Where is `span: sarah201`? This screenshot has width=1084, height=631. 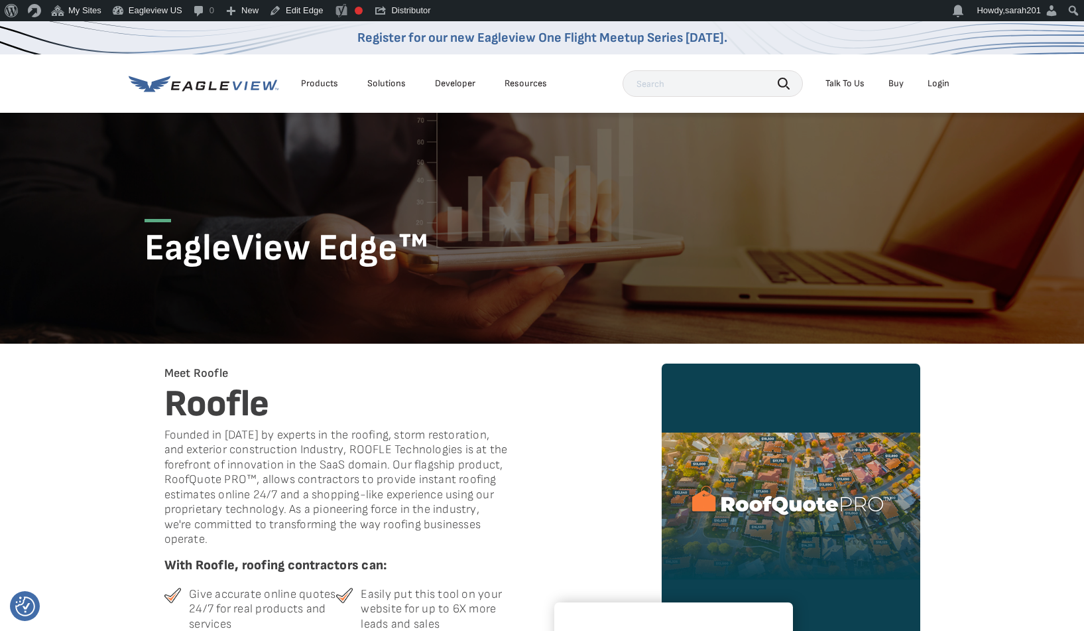 span: sarah201 is located at coordinates (1023, 10).